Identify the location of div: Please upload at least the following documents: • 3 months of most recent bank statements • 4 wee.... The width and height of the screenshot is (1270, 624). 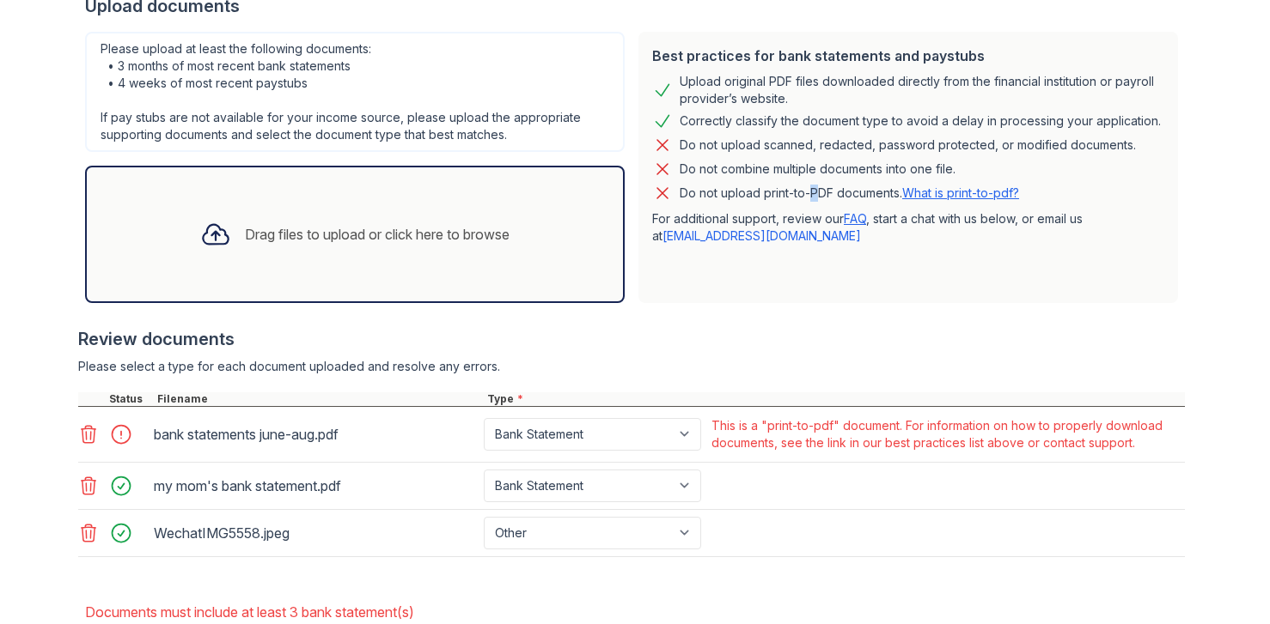
(355, 92).